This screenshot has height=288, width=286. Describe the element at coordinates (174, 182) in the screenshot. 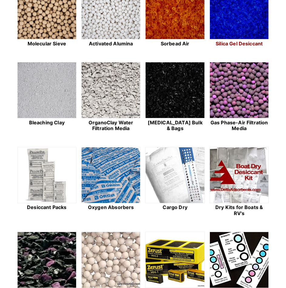

I see `a: Cargo Dry` at that location.